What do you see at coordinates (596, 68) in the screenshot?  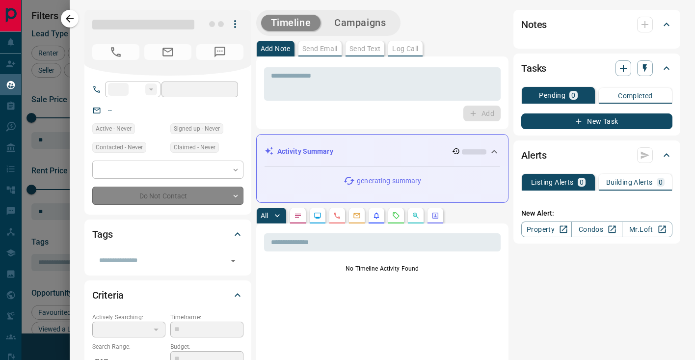 I see `div: Tasks` at bounding box center [596, 68].